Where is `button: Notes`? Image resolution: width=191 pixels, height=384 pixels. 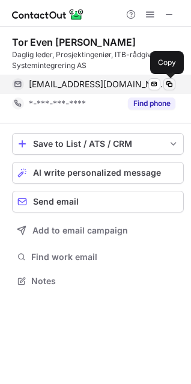 button: Notes is located at coordinates (98, 281).